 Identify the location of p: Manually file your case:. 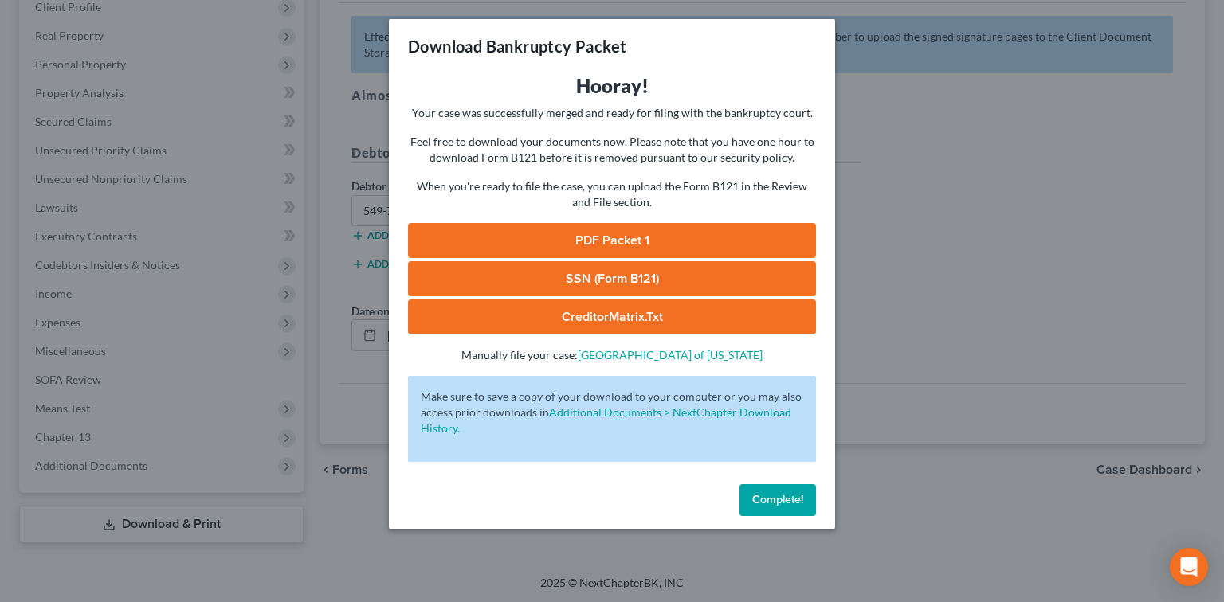
(612, 355).